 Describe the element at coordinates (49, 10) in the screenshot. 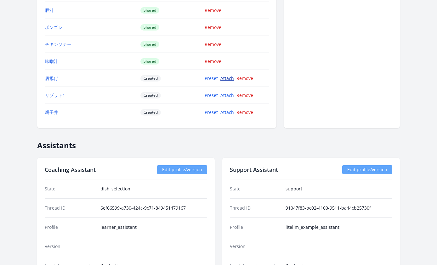

I see `a: 豚汁` at that location.